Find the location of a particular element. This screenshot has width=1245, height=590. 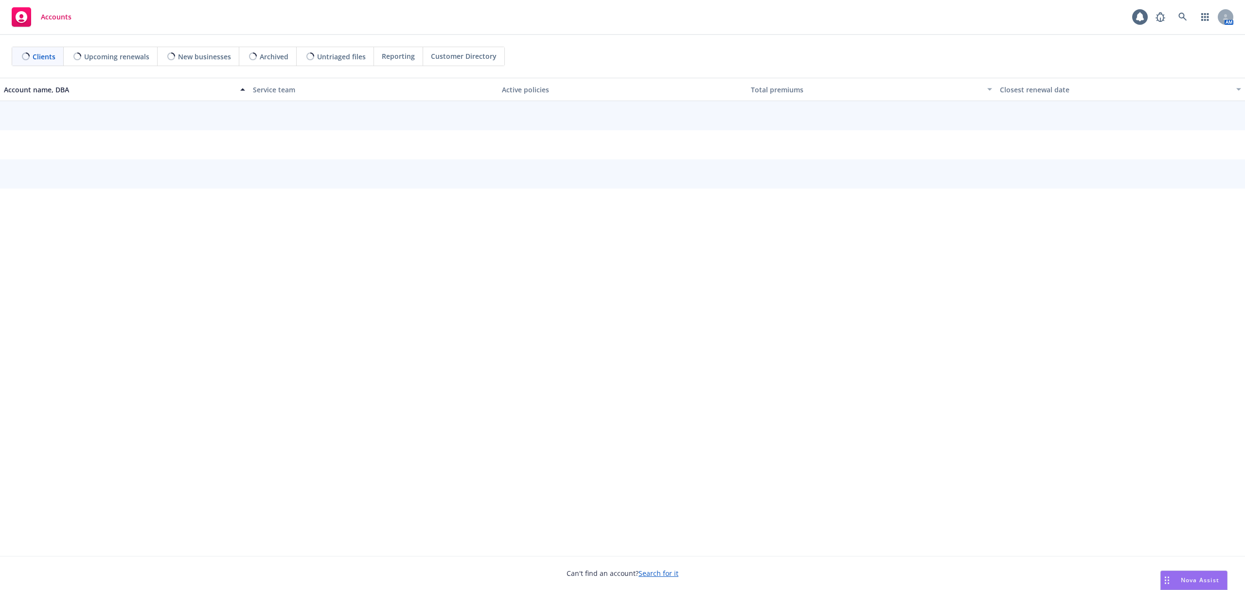

span: New businesses is located at coordinates (204, 56).